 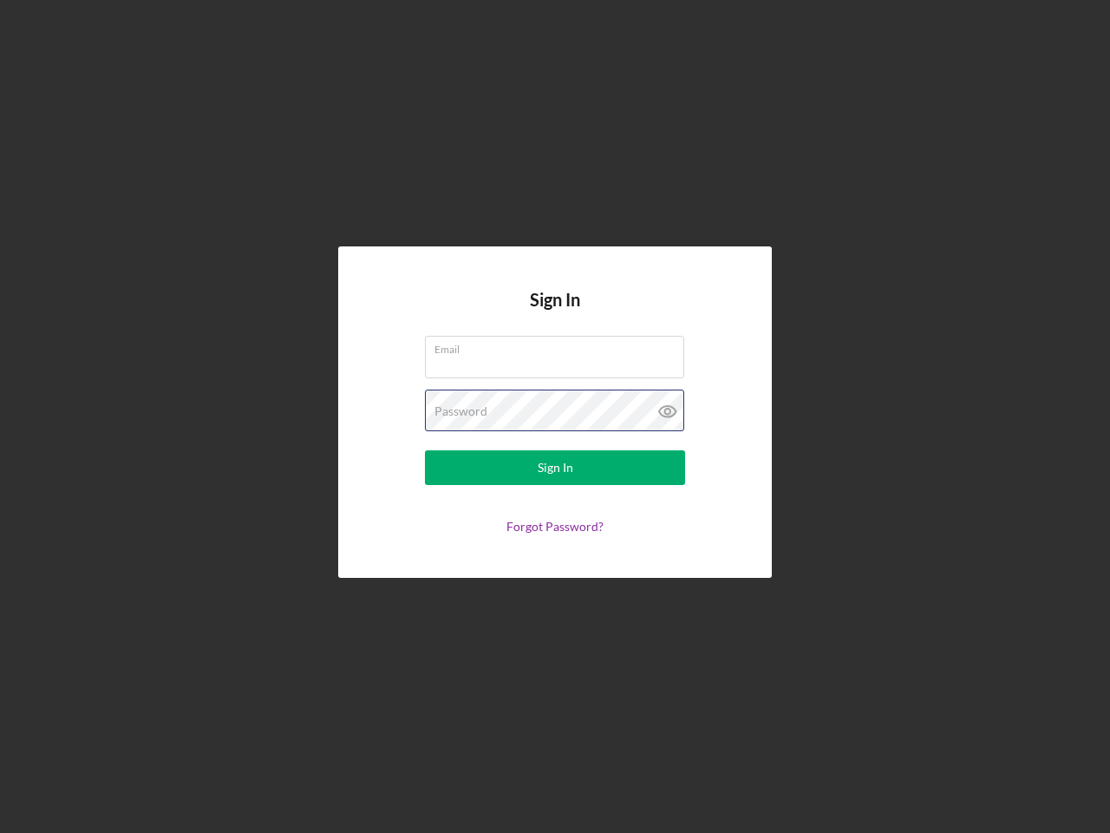 What do you see at coordinates (555, 526) in the screenshot?
I see `a: Forgot Password?` at bounding box center [555, 526].